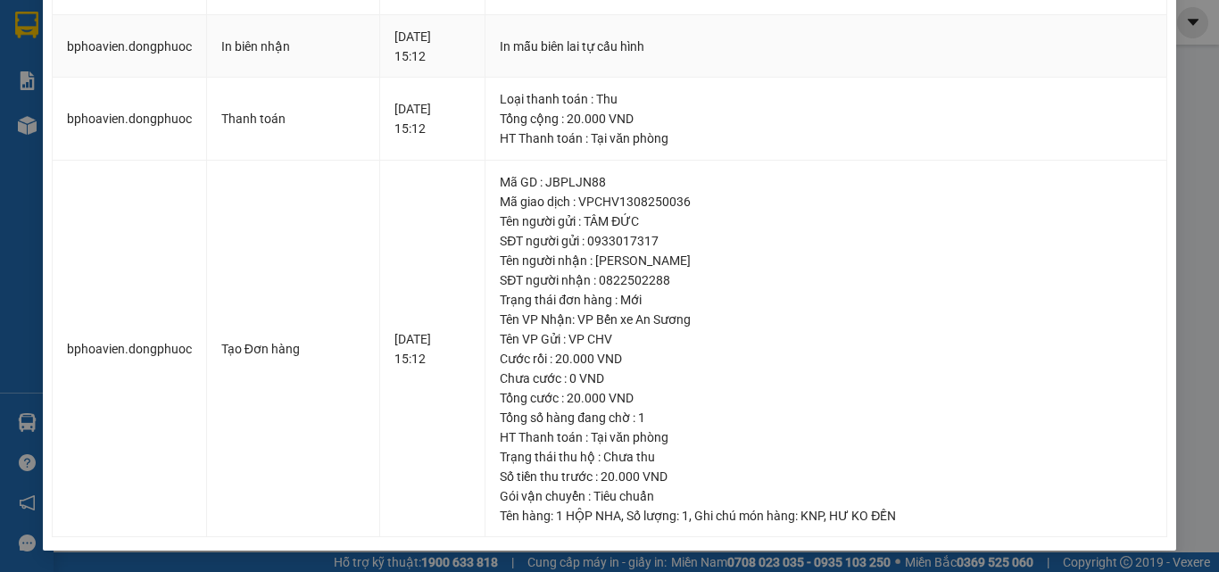 The image size is (1219, 572). What do you see at coordinates (826, 280) in the screenshot?
I see `div: SĐT người nhận : 0822502288` at bounding box center [826, 280].